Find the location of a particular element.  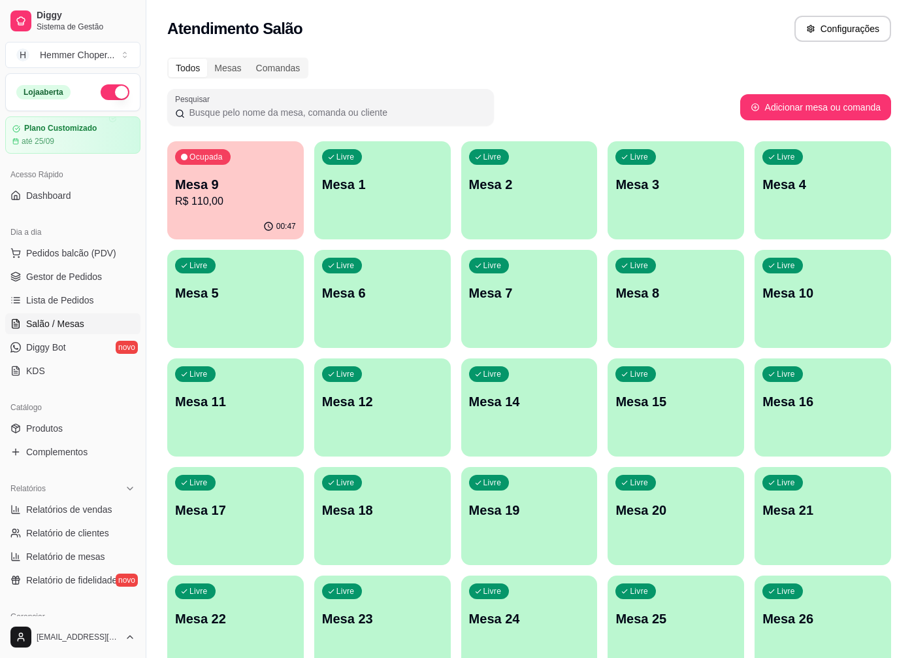

p: Mesa 17 is located at coordinates (235, 510).